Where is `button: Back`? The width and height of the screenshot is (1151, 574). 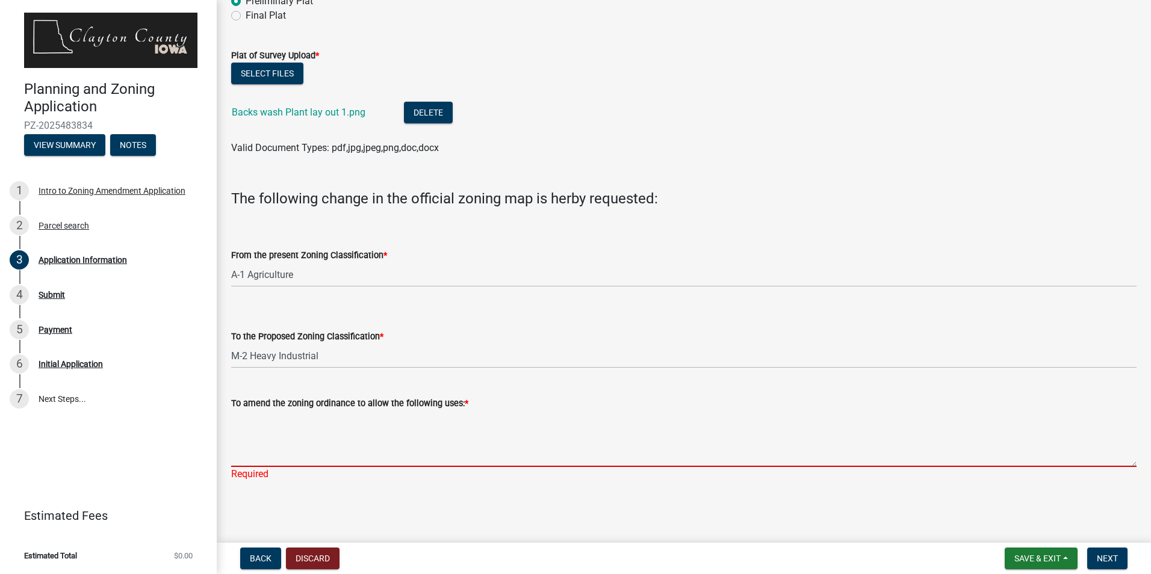
button: Back is located at coordinates (261, 559).